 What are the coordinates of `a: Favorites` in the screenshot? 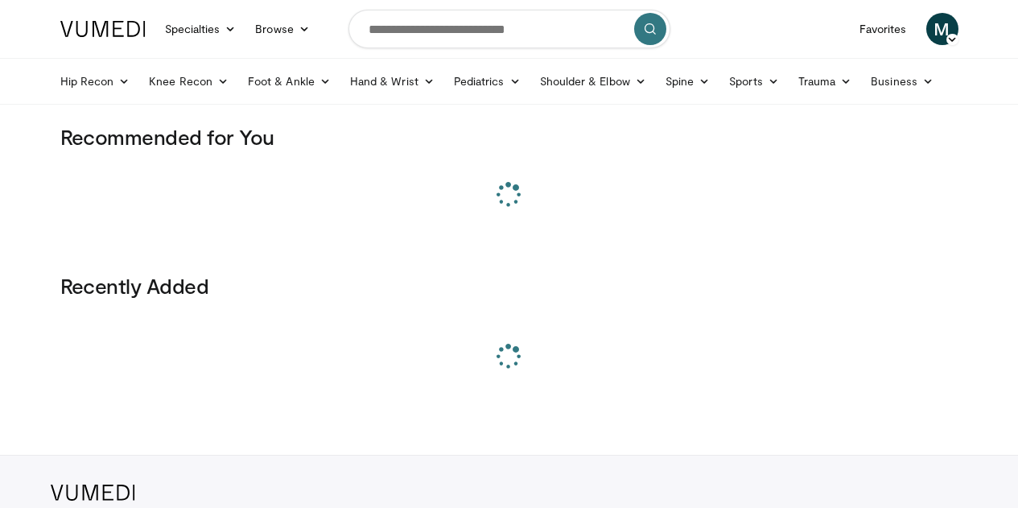 It's located at (883, 29).